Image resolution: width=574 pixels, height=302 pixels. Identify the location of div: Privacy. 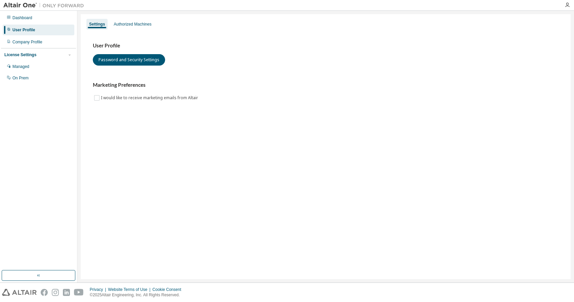
(99, 290).